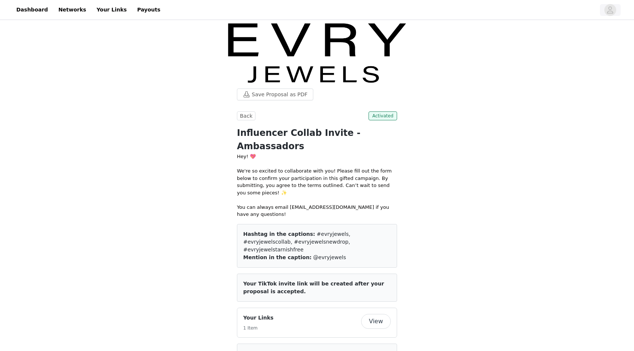  Describe the element at coordinates (314, 288) in the screenshot. I see `span: Your TikTok invite link will be created after your proposal is accepted.` at that location.